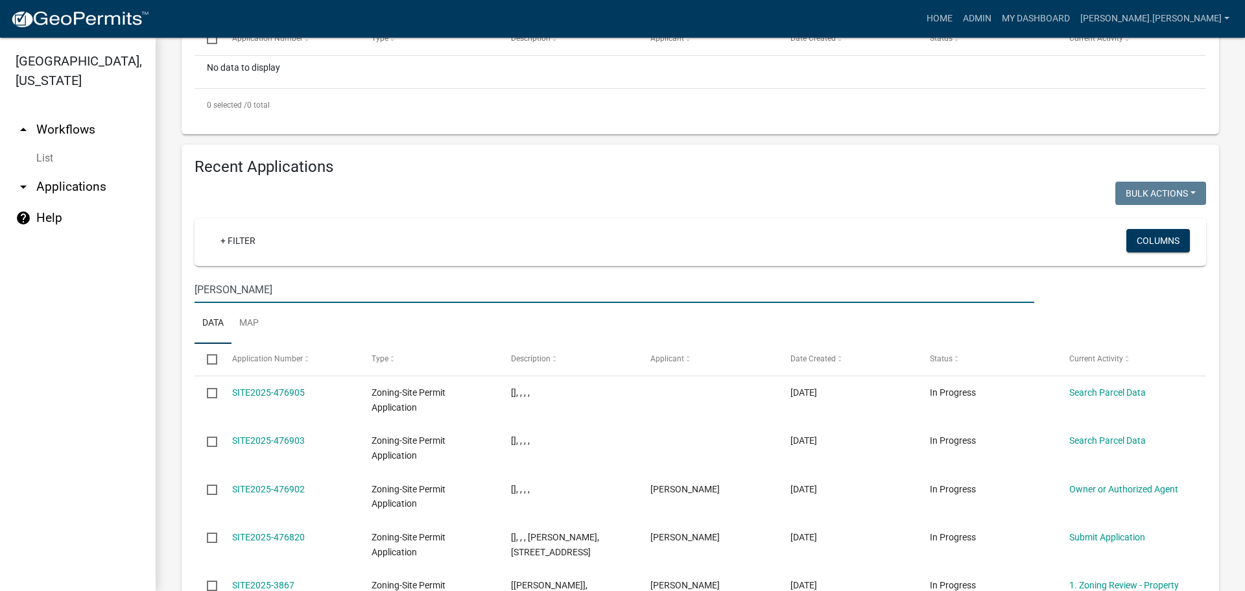 This screenshot has width=1245, height=591. Describe the element at coordinates (268, 489) in the screenshot. I see `a: SITE2025-476902` at that location.